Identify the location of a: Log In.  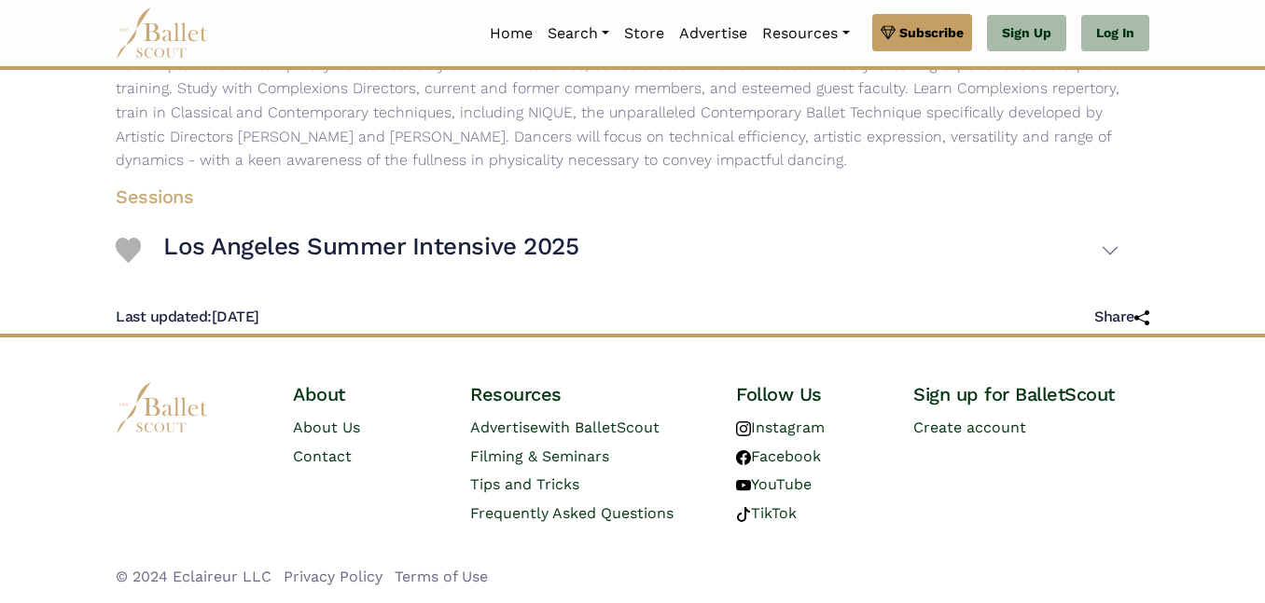
(1115, 34).